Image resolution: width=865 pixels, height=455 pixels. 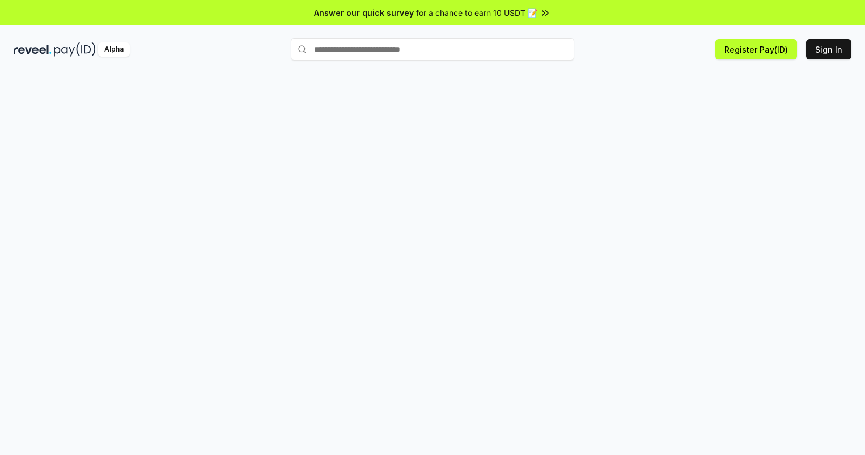 What do you see at coordinates (756, 49) in the screenshot?
I see `button: Register Pay(ID)` at bounding box center [756, 49].